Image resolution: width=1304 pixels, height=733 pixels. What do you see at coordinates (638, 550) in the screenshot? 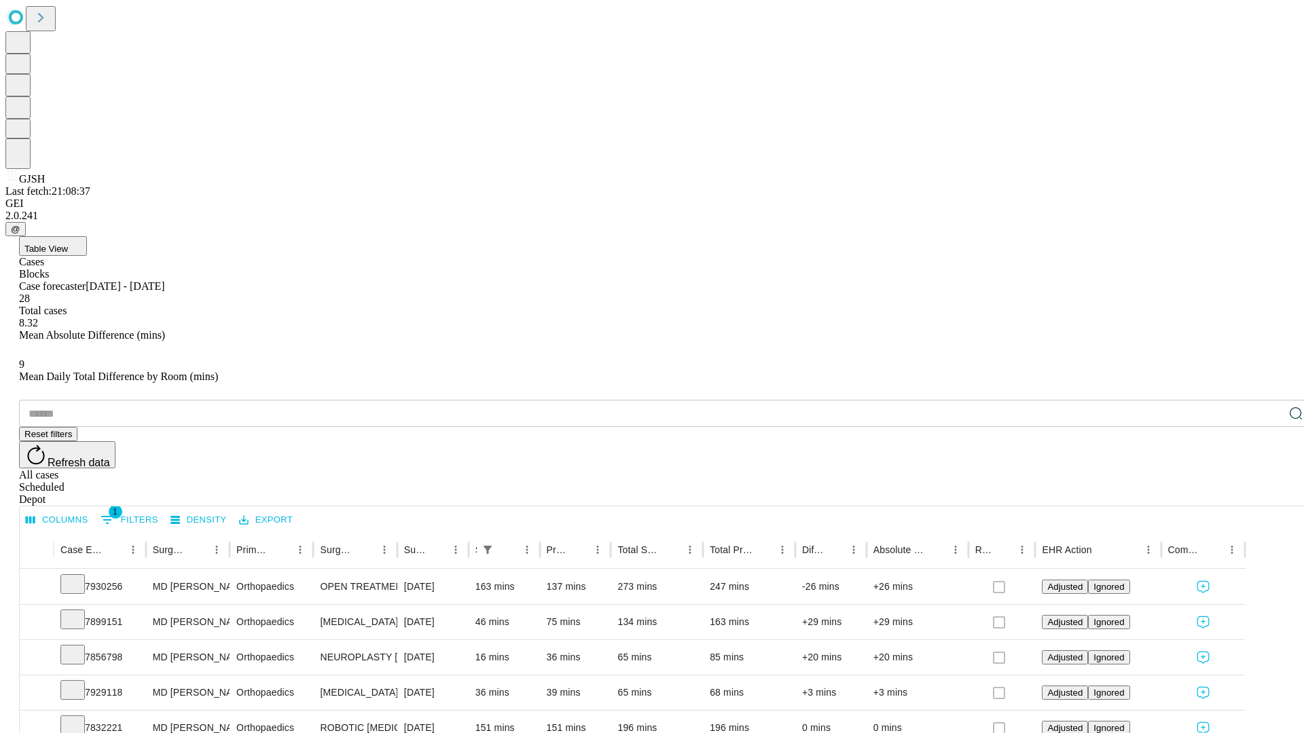
I see `div: Total Scheduled Duration` at bounding box center [638, 550].